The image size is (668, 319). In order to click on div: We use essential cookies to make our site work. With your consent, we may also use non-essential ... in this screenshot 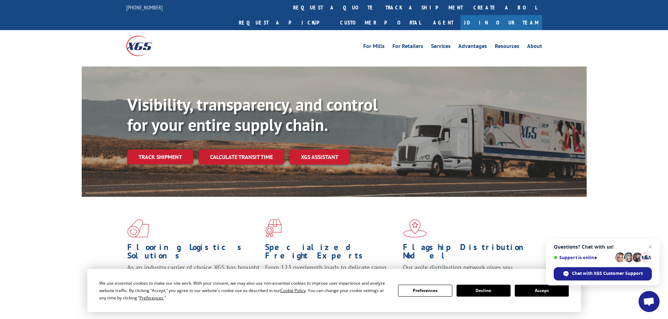, I will do `click(244, 291)`.